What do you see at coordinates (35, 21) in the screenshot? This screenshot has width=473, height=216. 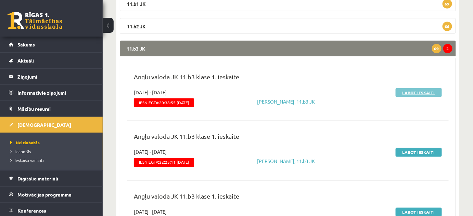 I see `a: Rīgas 1. Tālmācības vidusskola` at bounding box center [35, 21].